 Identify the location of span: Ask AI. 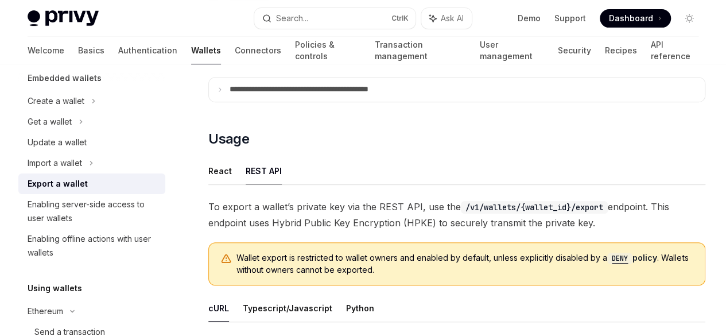
(452, 18).